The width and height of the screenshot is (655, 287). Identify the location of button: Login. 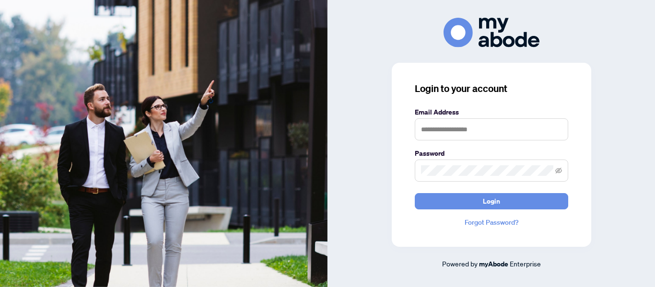
(491, 201).